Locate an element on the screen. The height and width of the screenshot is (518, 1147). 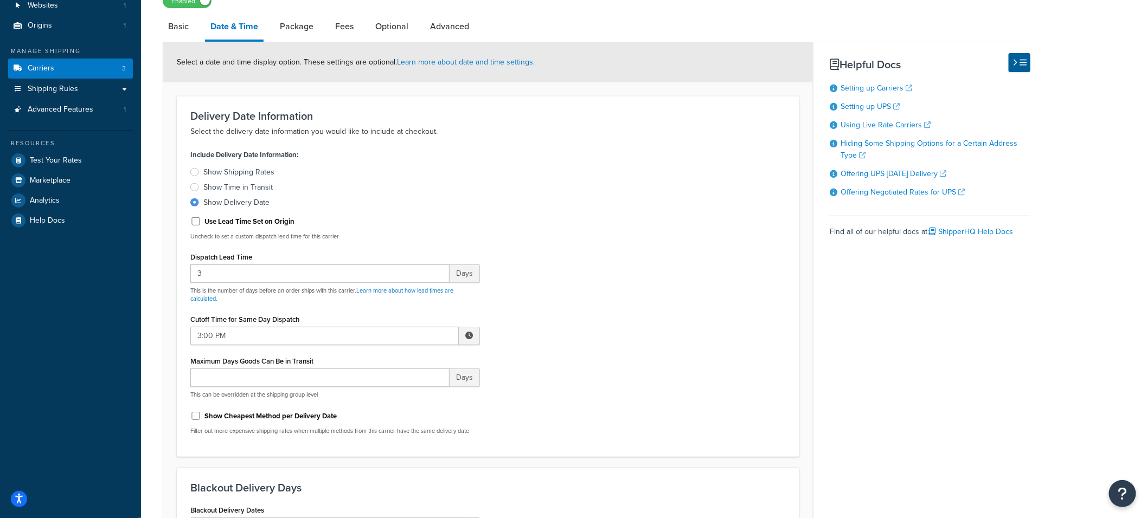
span: Marketplace is located at coordinates (50, 181).